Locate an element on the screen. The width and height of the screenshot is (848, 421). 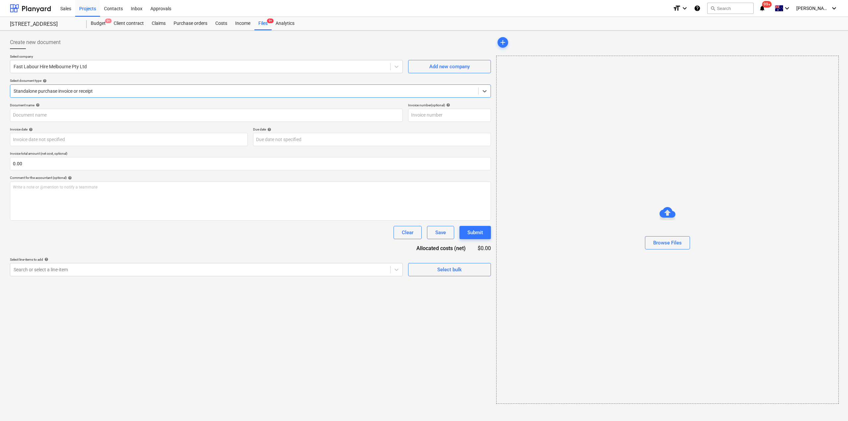
div: Purchase orders is located at coordinates (191, 24).